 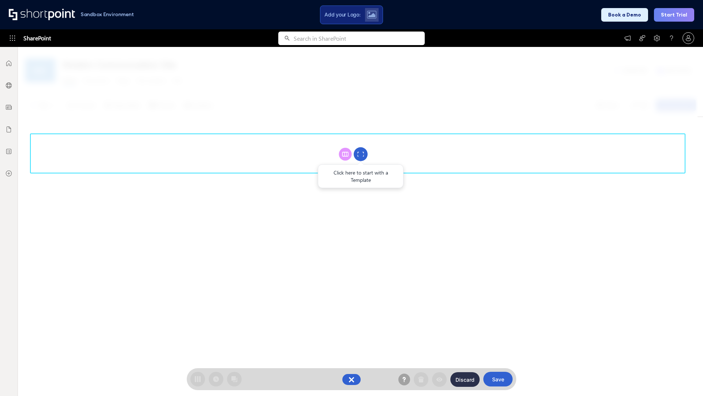 I want to click on button: Discard, so click(x=465, y=379).